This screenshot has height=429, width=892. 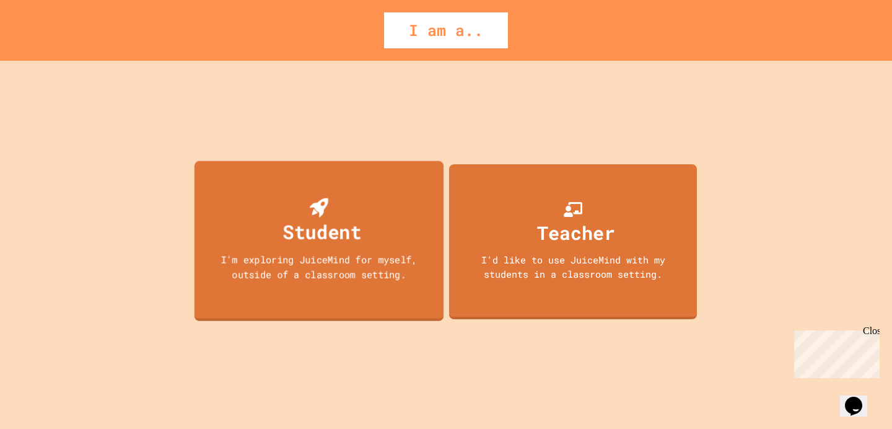 I want to click on div: I'm exploring JuiceMind for myself, outside of a classroom setting., so click(x=319, y=266).